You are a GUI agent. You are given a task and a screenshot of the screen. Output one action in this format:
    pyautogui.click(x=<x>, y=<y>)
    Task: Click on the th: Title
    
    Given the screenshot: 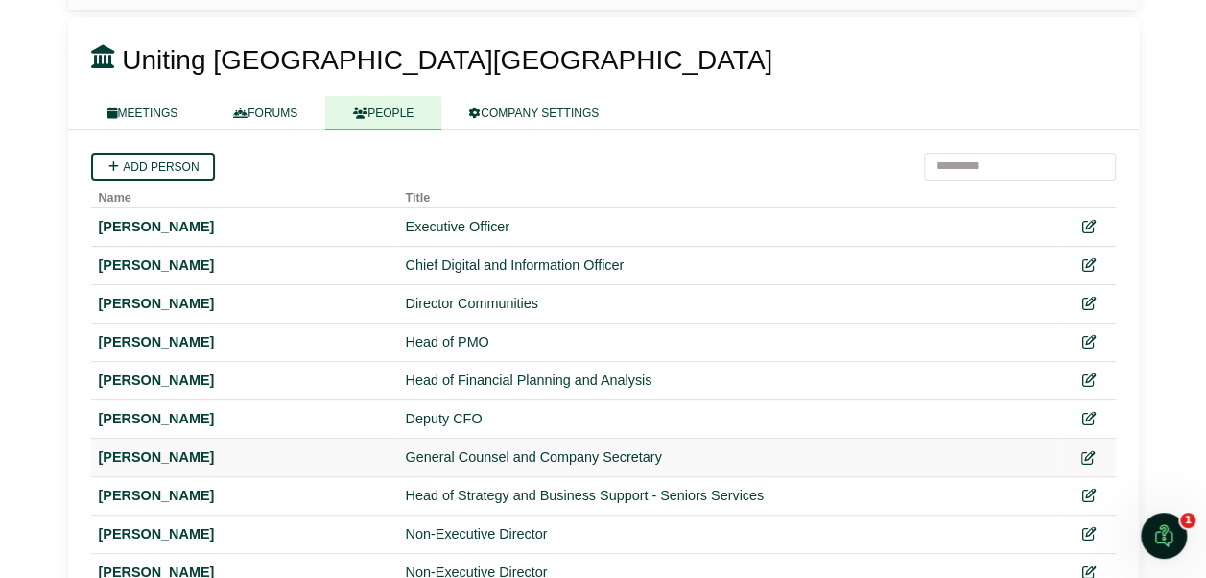 What is the action you would take?
    pyautogui.click(x=730, y=194)
    